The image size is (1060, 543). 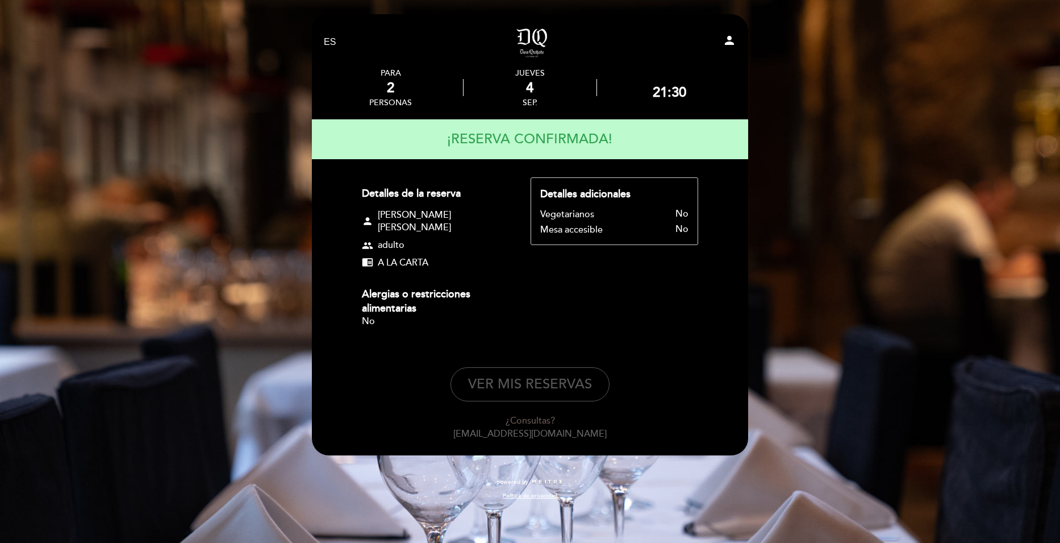 I want to click on span: A LA CARTA, so click(x=403, y=262).